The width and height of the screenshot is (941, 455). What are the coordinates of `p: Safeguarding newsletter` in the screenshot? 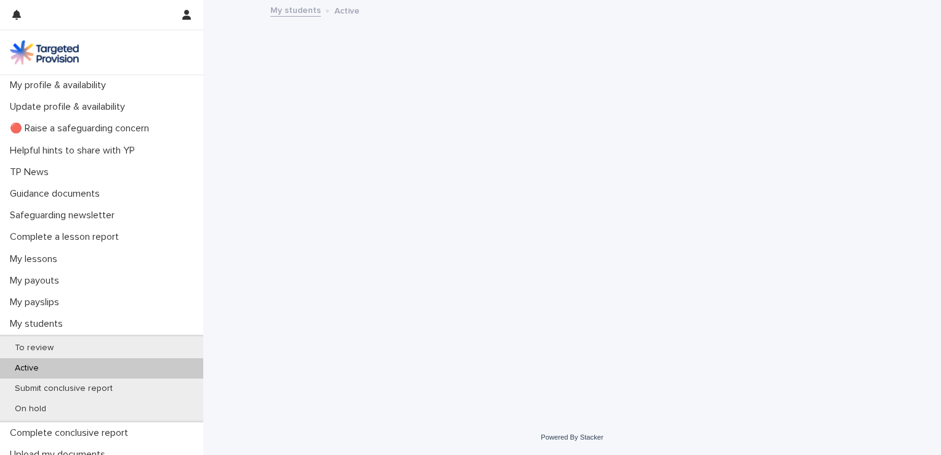 It's located at (65, 215).